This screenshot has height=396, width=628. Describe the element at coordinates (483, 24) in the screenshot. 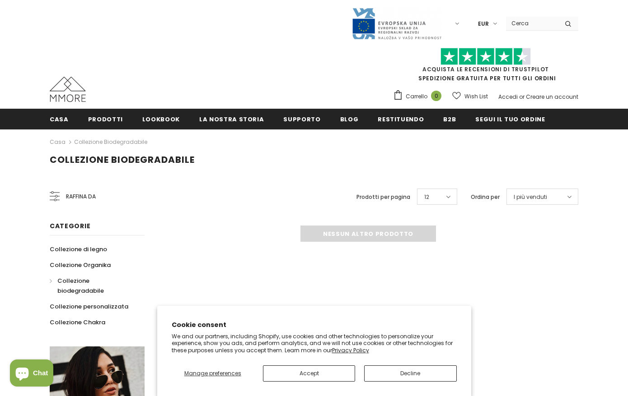

I see `span: EUR` at that location.